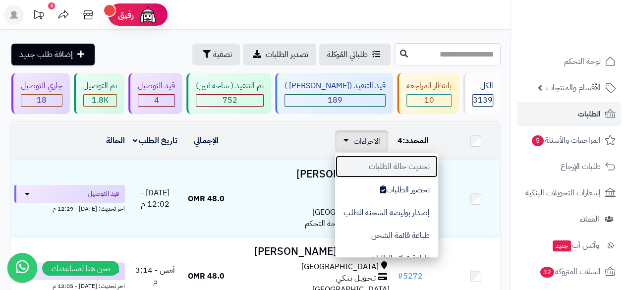  What do you see at coordinates (206, 141) in the screenshot?
I see `a: الإجمالي` at bounding box center [206, 141].